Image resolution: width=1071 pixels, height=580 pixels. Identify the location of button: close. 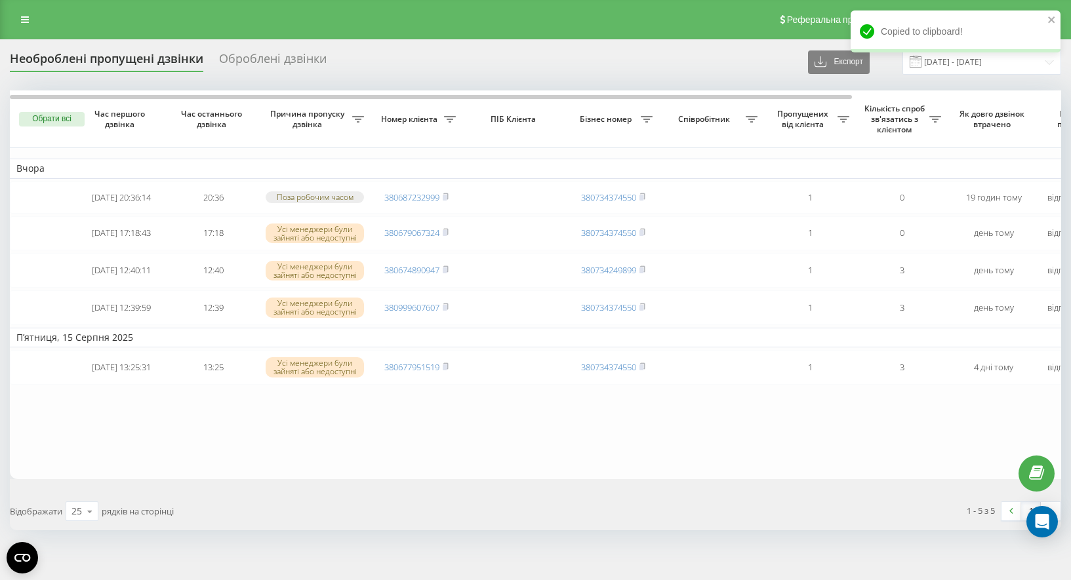
(1052, 20).